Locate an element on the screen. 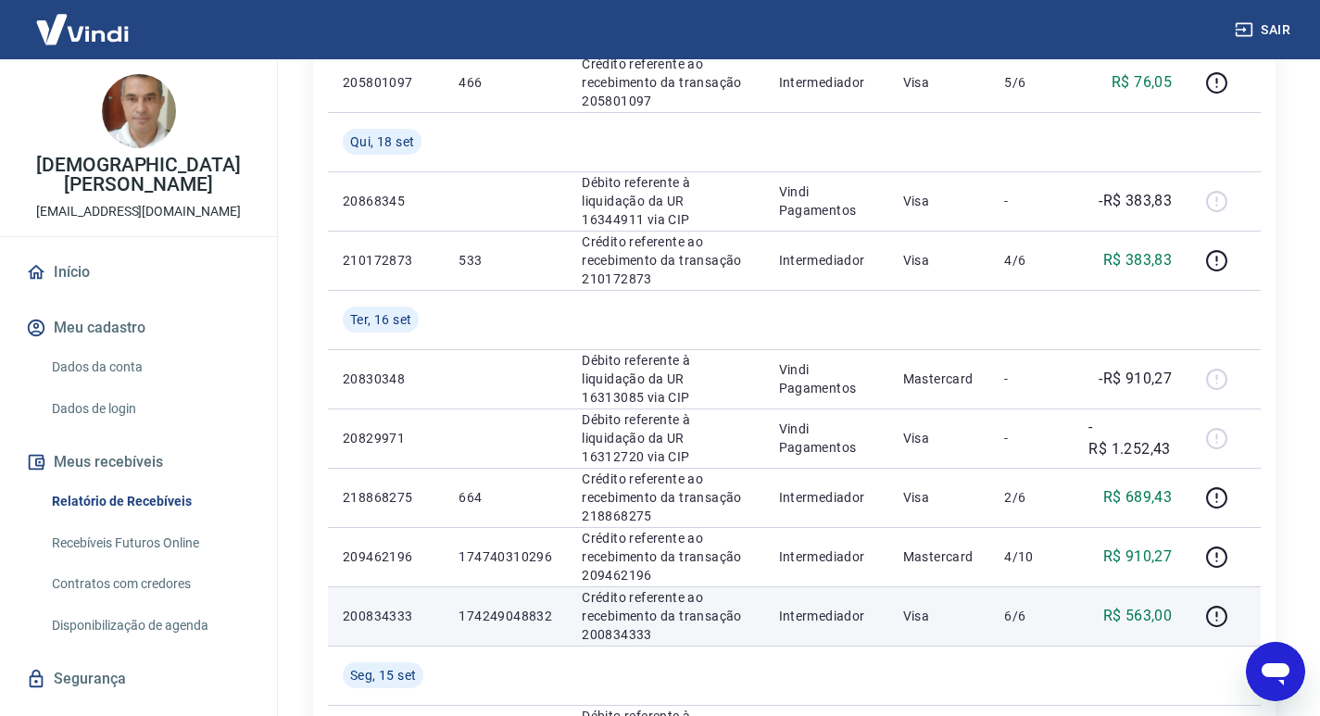 This screenshot has height=716, width=1320. p: 533 is located at coordinates (505, 260).